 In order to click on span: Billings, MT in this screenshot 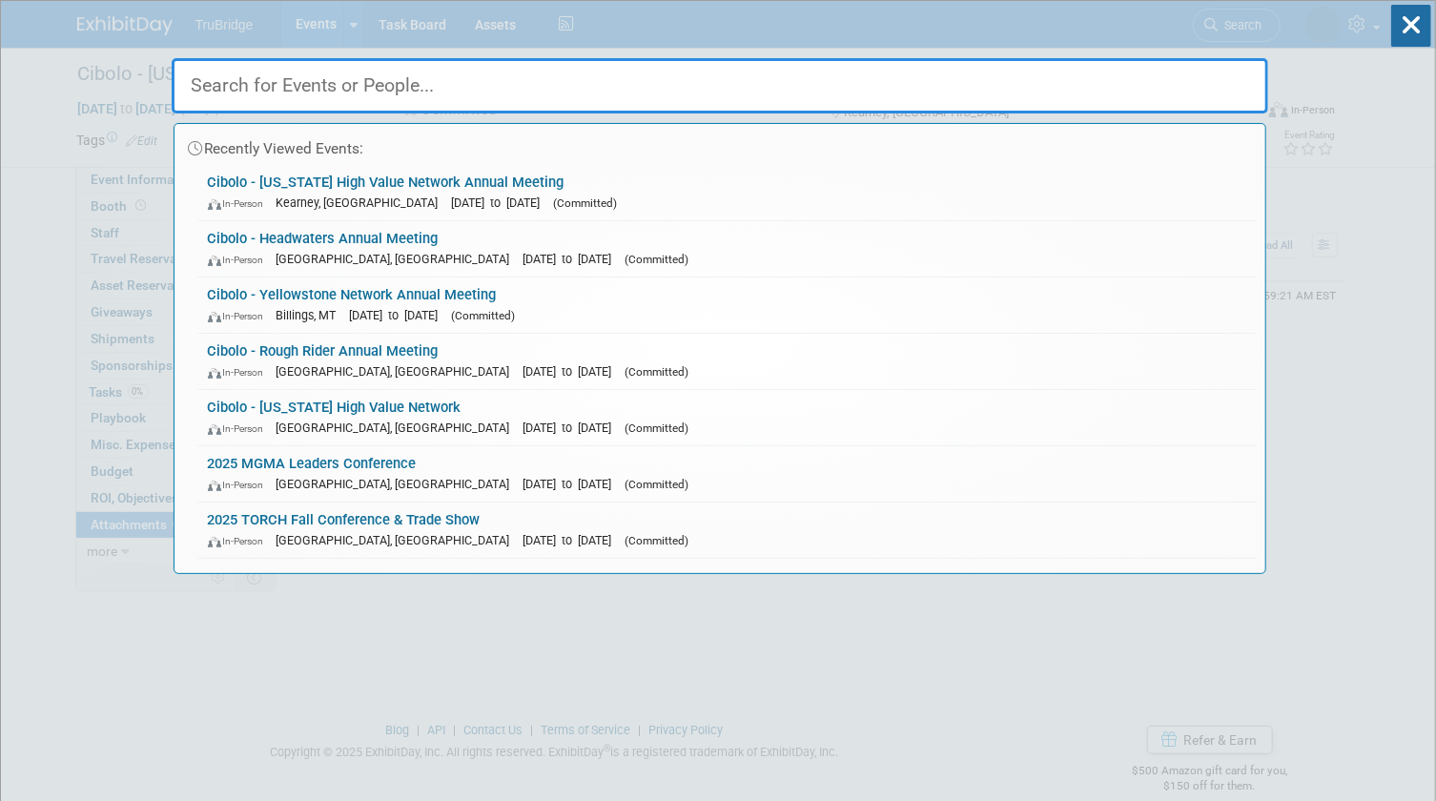, I will do `click(311, 315)`.